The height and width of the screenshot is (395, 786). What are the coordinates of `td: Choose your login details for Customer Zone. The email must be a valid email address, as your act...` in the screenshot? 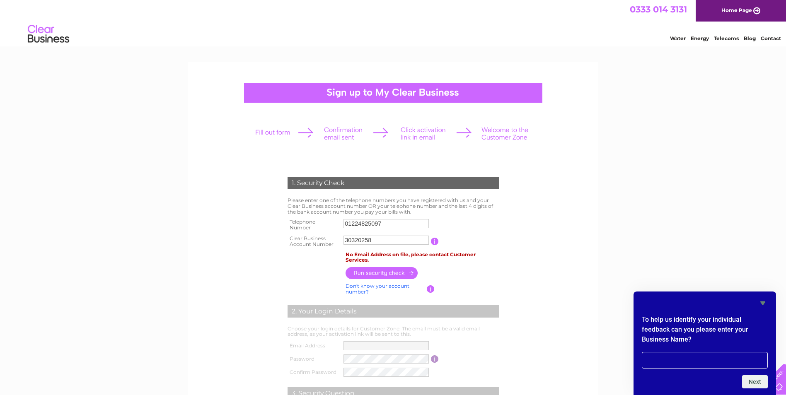 It's located at (393, 332).